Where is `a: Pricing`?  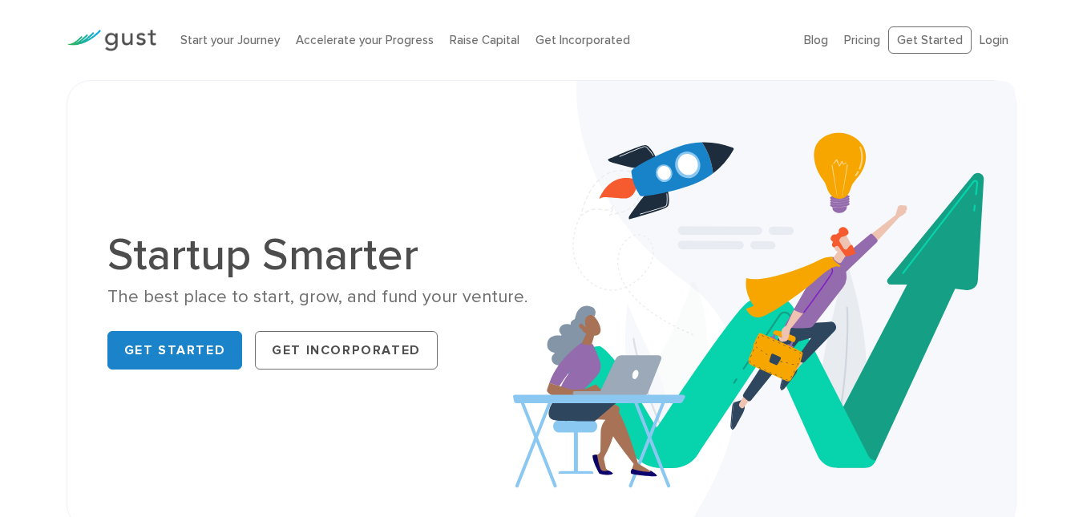 a: Pricing is located at coordinates (862, 40).